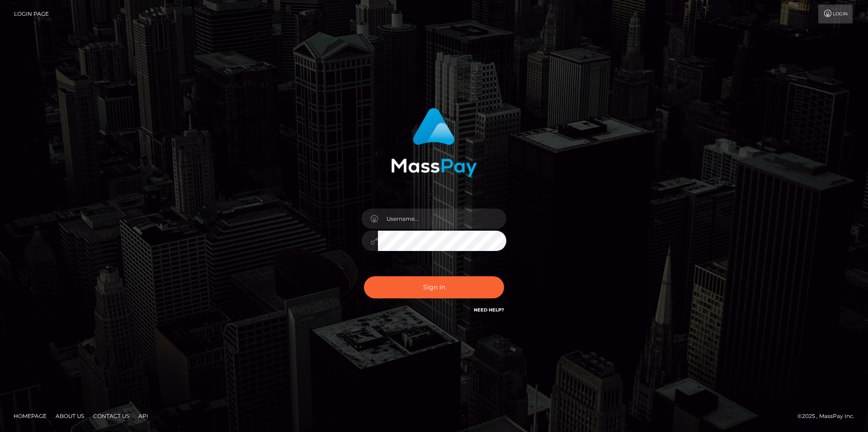 Image resolution: width=868 pixels, height=432 pixels. What do you see at coordinates (70, 416) in the screenshot?
I see `a: About Us` at bounding box center [70, 416].